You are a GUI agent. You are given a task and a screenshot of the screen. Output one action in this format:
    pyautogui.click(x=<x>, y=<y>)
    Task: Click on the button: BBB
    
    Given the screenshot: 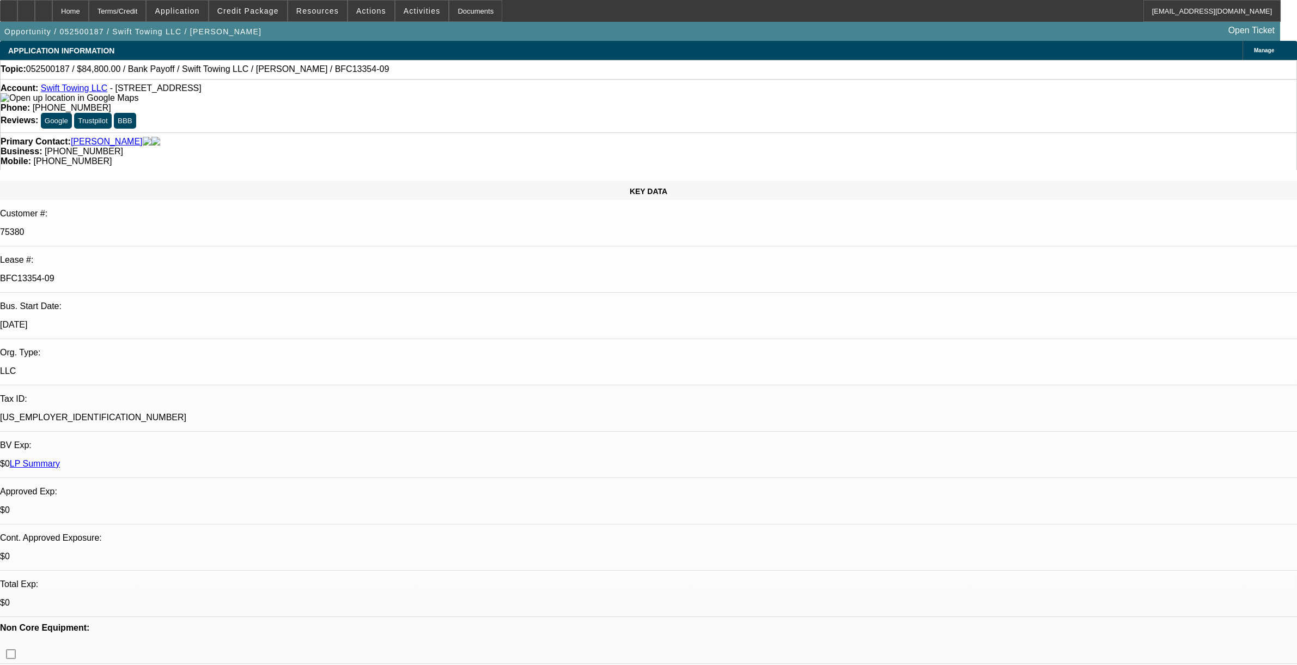 What is the action you would take?
    pyautogui.click(x=125, y=120)
    